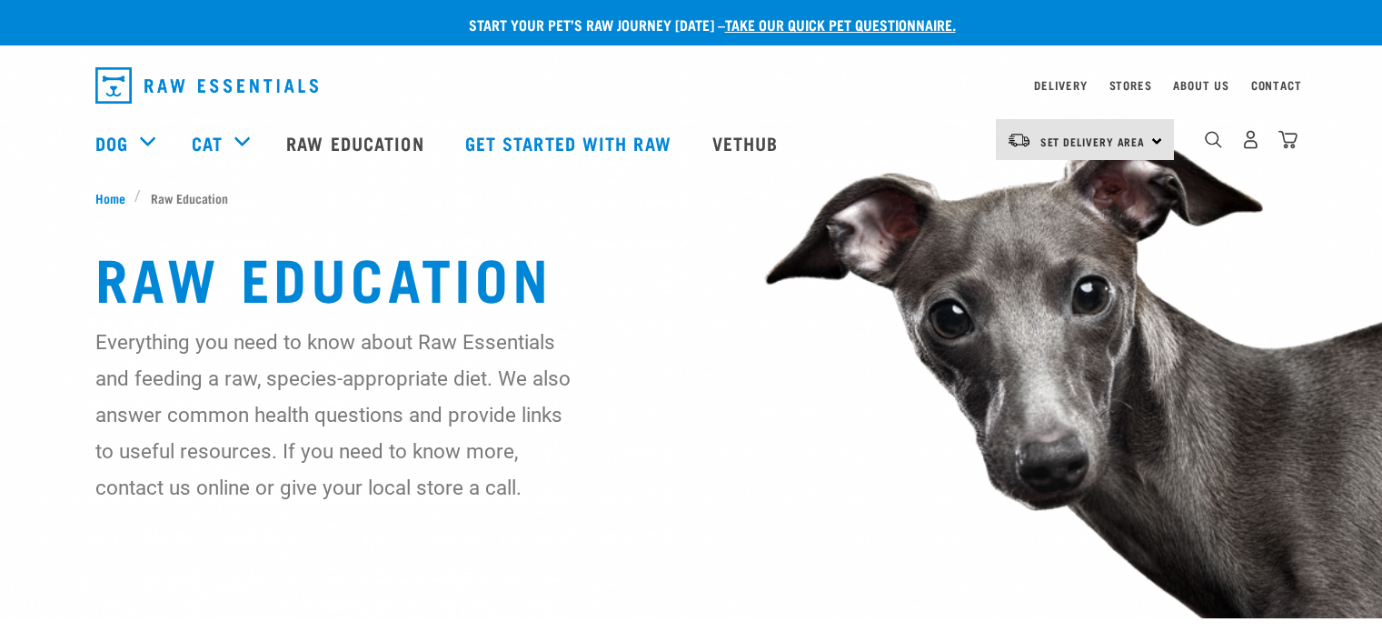 This screenshot has width=1382, height=632. What do you see at coordinates (112, 143) in the screenshot?
I see `a: Dog` at bounding box center [112, 143].